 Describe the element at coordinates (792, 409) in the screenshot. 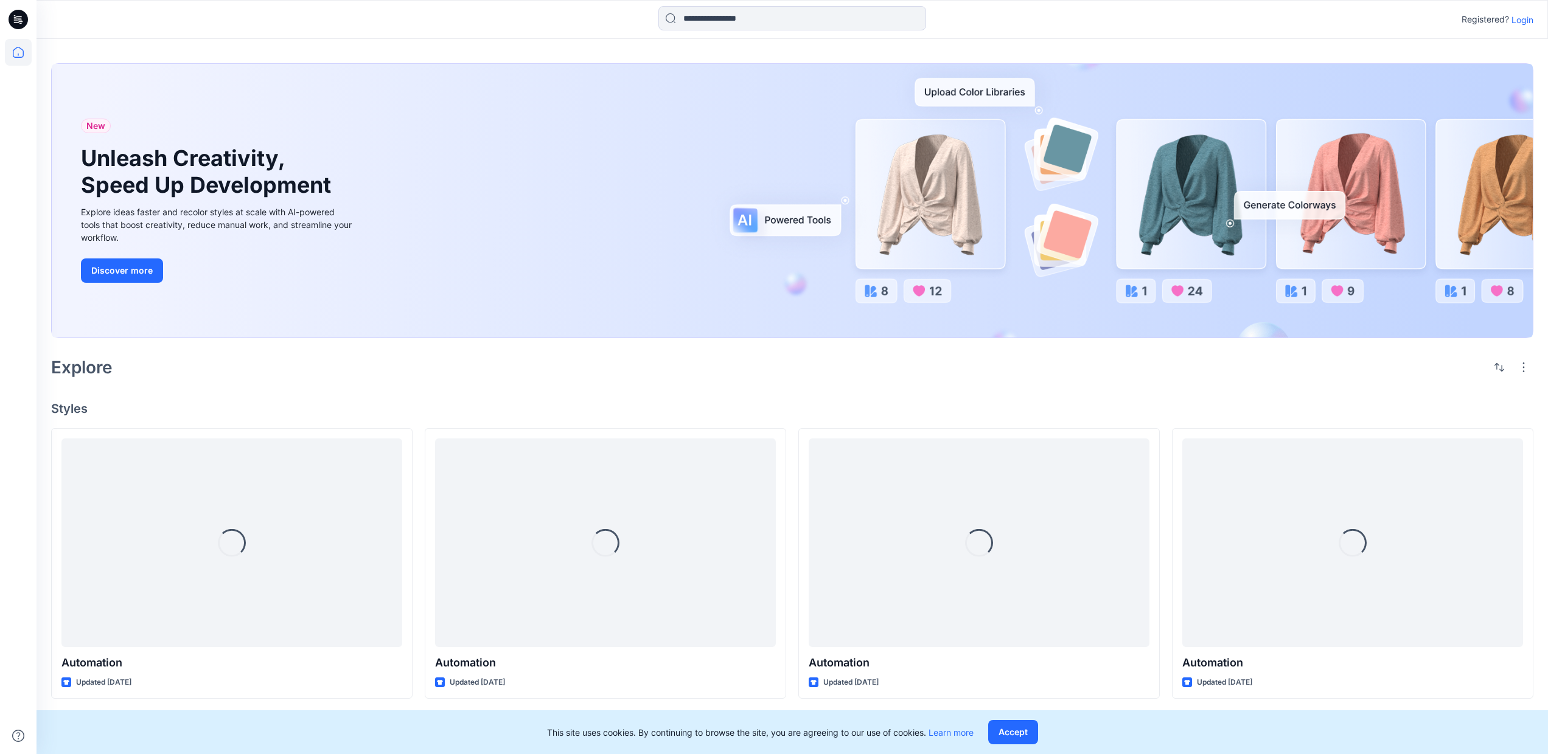

I see `h4: Styles` at that location.